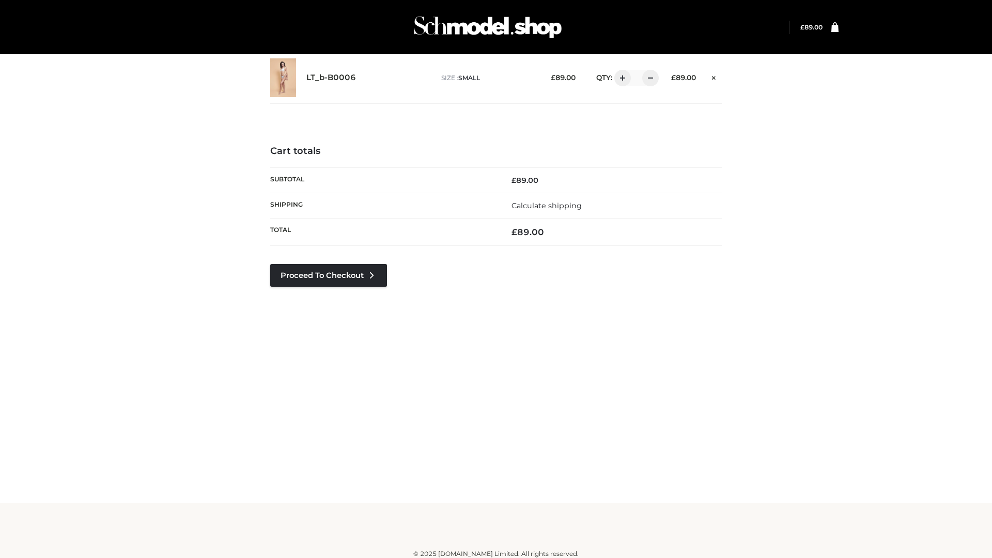 The width and height of the screenshot is (992, 558). What do you see at coordinates (329, 275) in the screenshot?
I see `a: Proceed to Checkout` at bounding box center [329, 275].